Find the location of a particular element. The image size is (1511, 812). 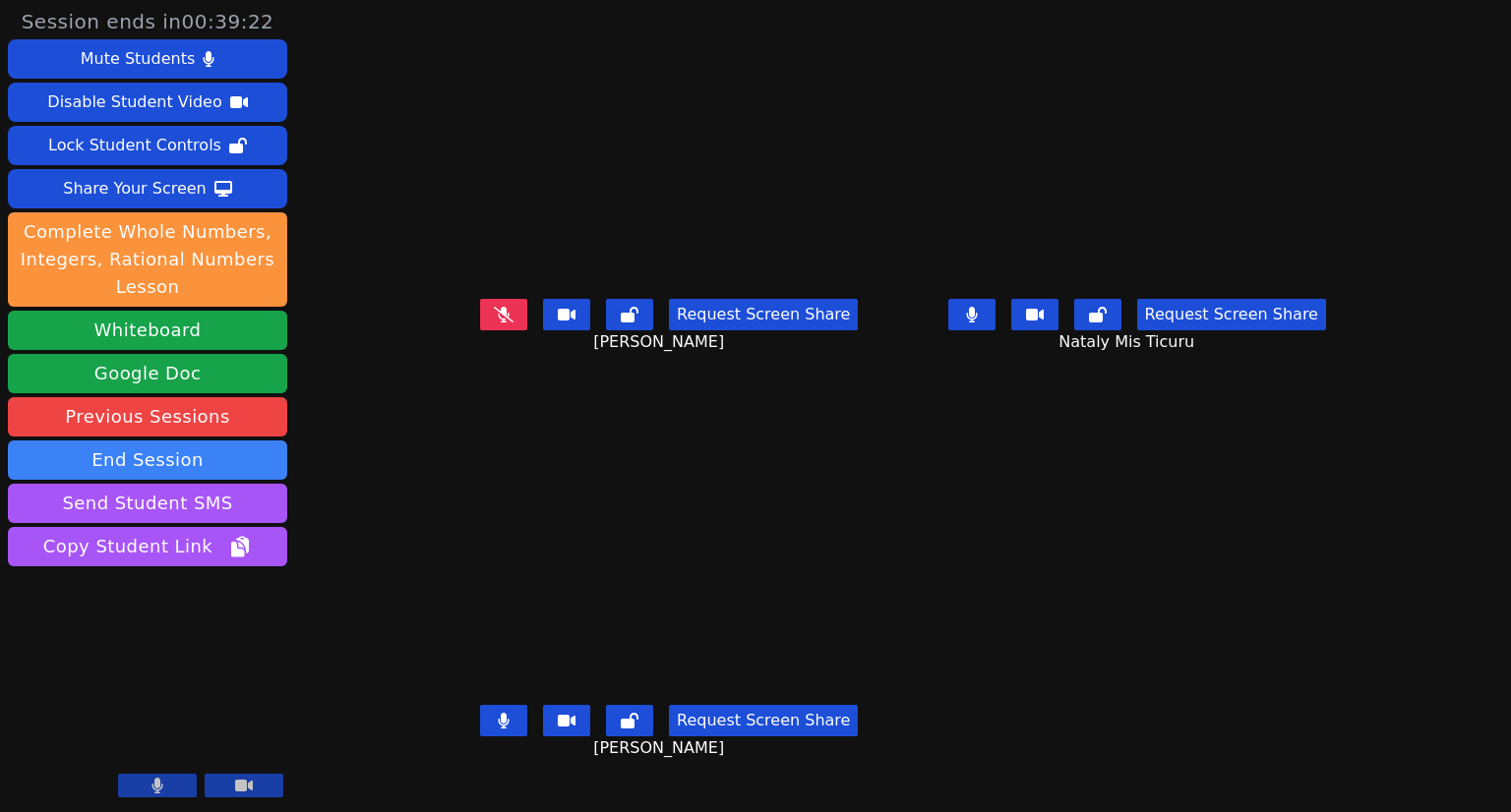

button: Copy Student Link is located at coordinates (148, 546).